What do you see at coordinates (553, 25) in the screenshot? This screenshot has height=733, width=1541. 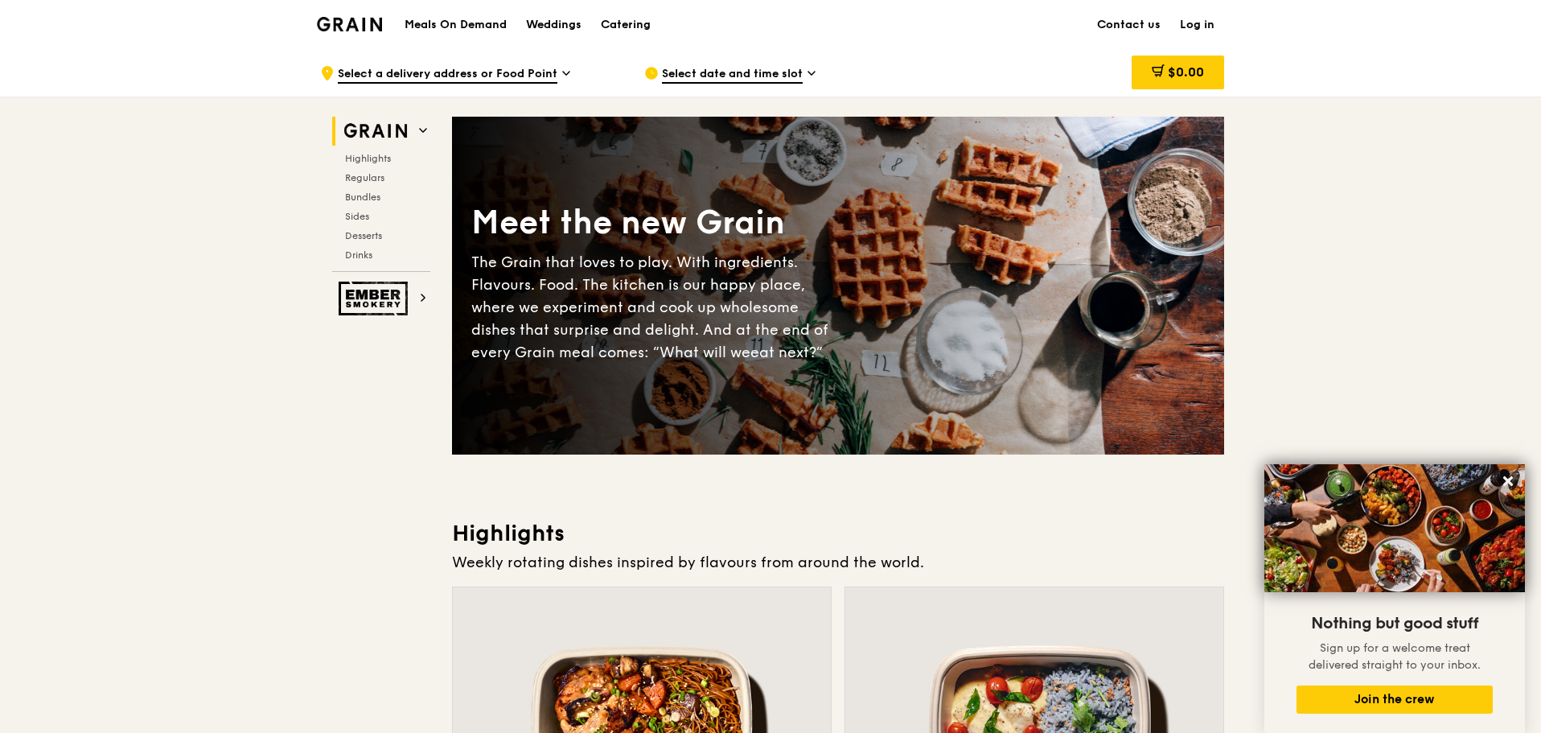 I see `div: Weddings` at bounding box center [553, 25].